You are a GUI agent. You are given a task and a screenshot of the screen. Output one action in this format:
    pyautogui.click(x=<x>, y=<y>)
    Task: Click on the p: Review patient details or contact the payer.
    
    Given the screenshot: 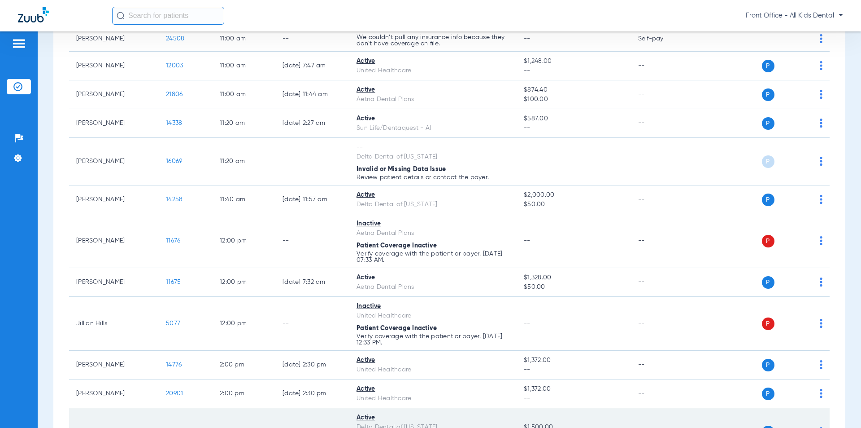 What is the action you would take?
    pyautogui.click(x=433, y=177)
    